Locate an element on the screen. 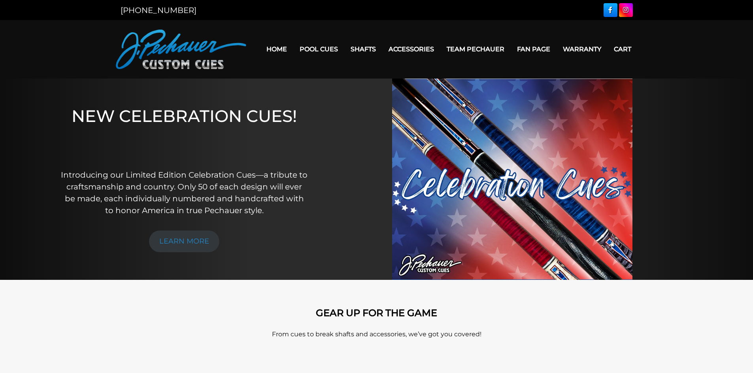 The height and width of the screenshot is (373, 753). a: Cart is located at coordinates (622, 49).